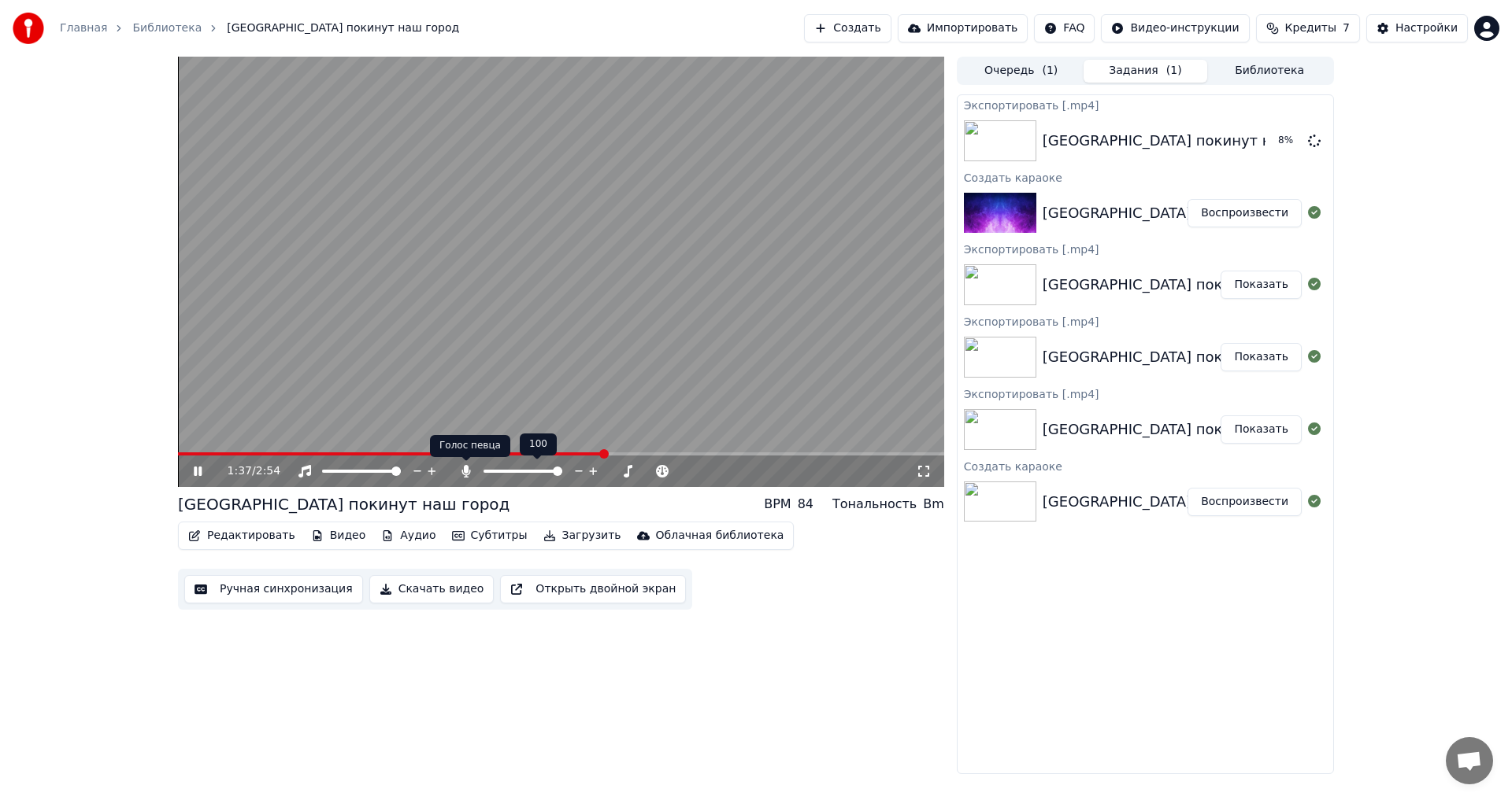 The width and height of the screenshot is (1512, 800). What do you see at coordinates (28, 28) in the screenshot?
I see `img: youka` at bounding box center [28, 28].